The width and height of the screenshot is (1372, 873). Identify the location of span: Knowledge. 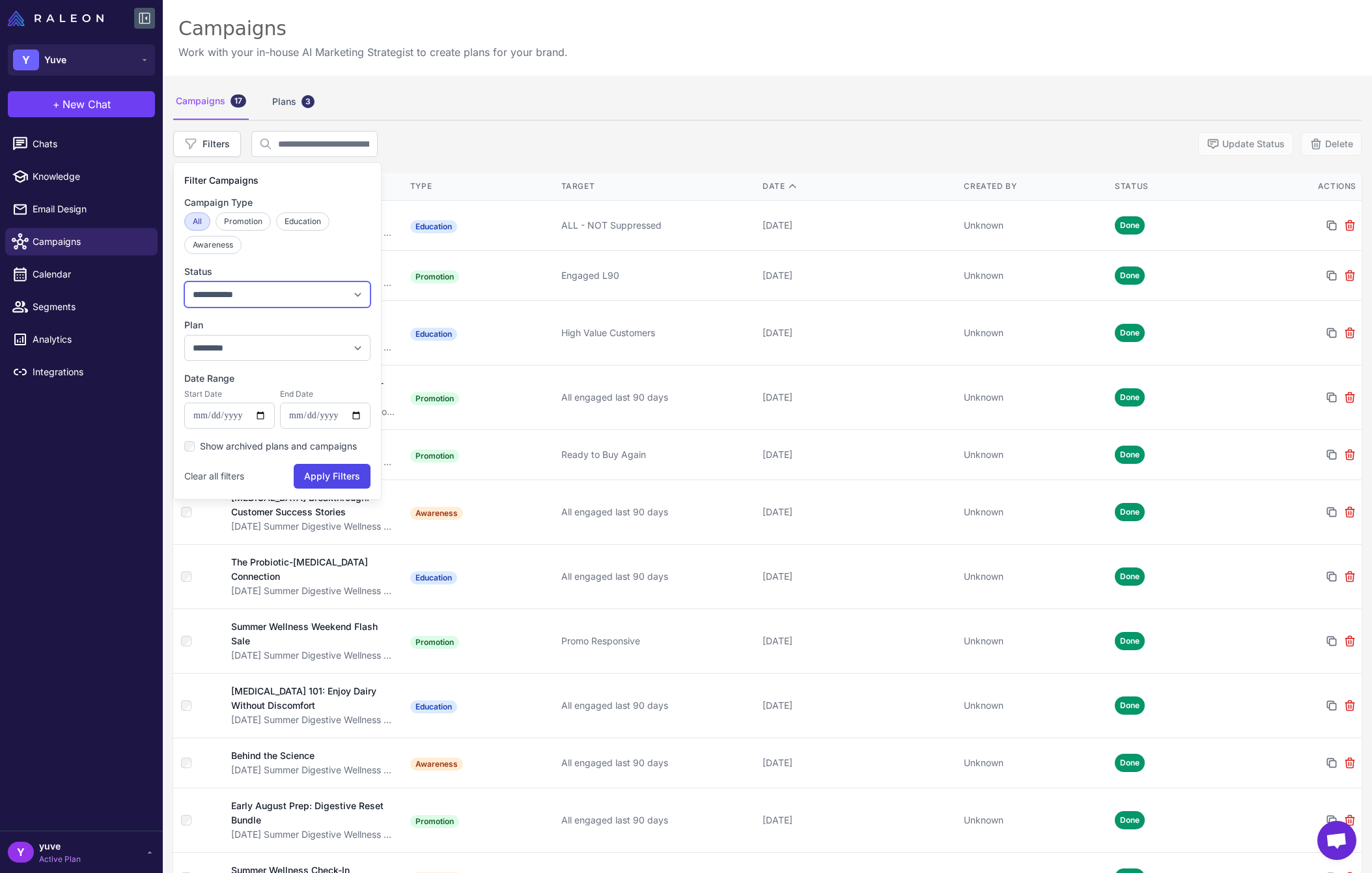
(90, 177).